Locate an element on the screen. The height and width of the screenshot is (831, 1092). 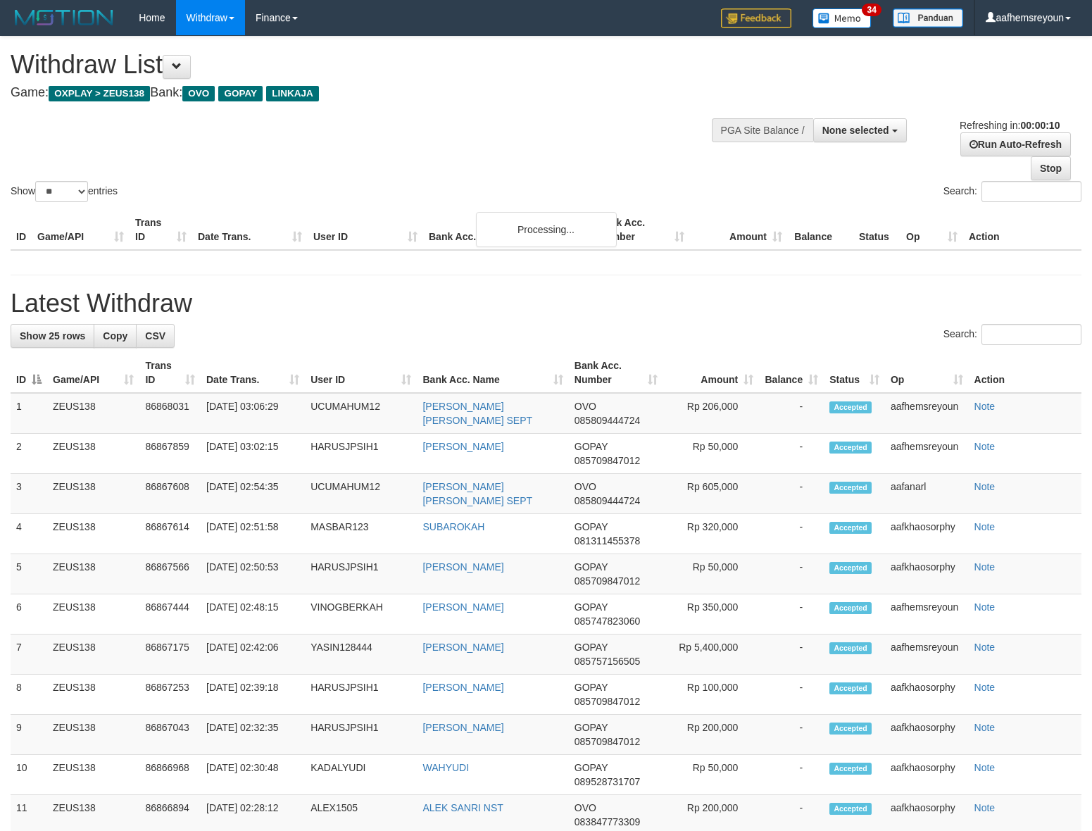
td: aafanarl is located at coordinates (927, 494).